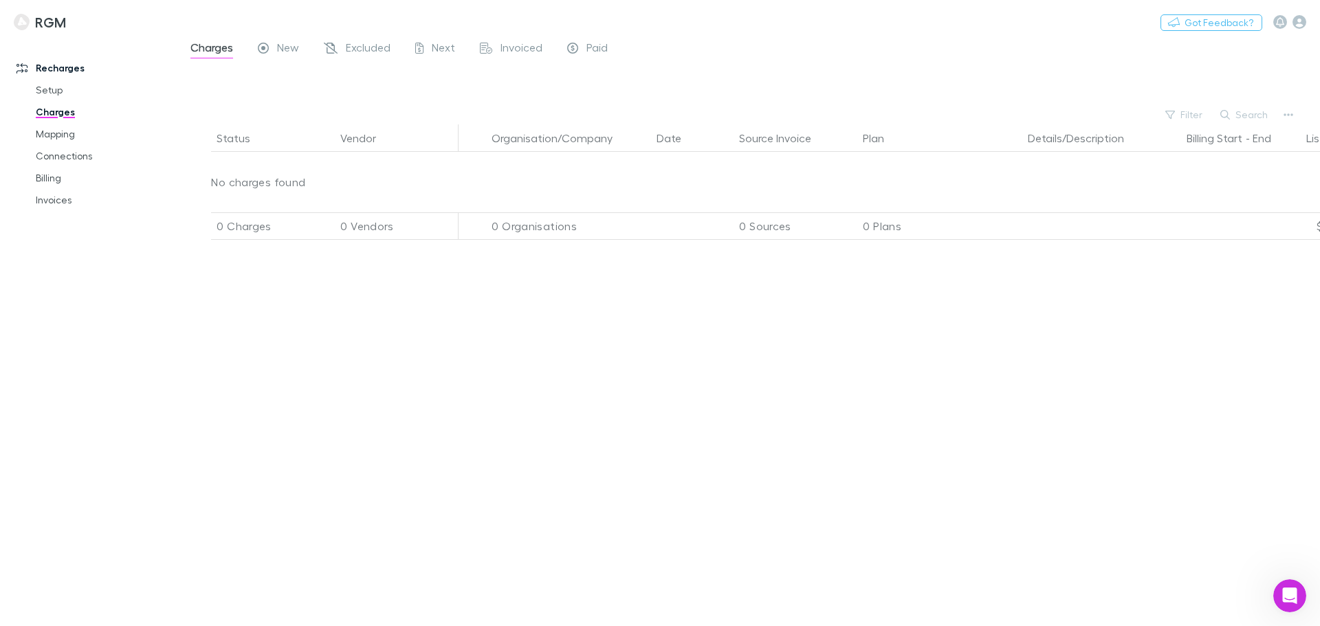 Image resolution: width=1320 pixels, height=626 pixels. I want to click on button: Filter, so click(1184, 115).